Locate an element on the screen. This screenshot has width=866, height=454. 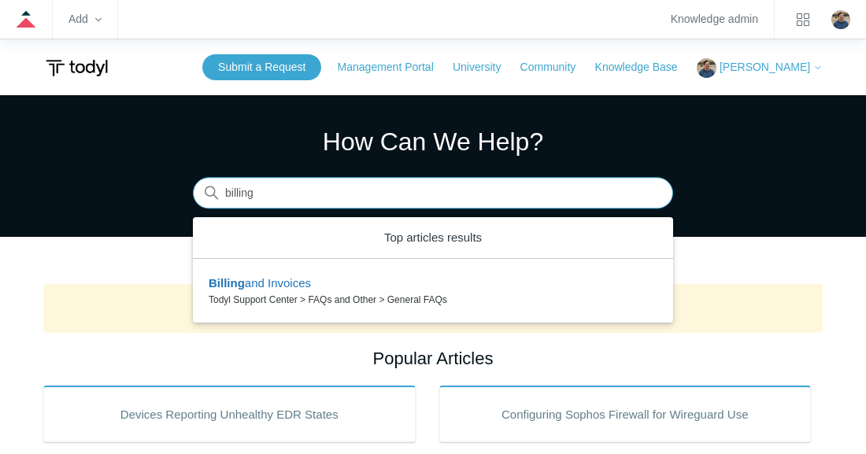
img: Todyl Support Center Help Center home page is located at coordinates (76, 68).